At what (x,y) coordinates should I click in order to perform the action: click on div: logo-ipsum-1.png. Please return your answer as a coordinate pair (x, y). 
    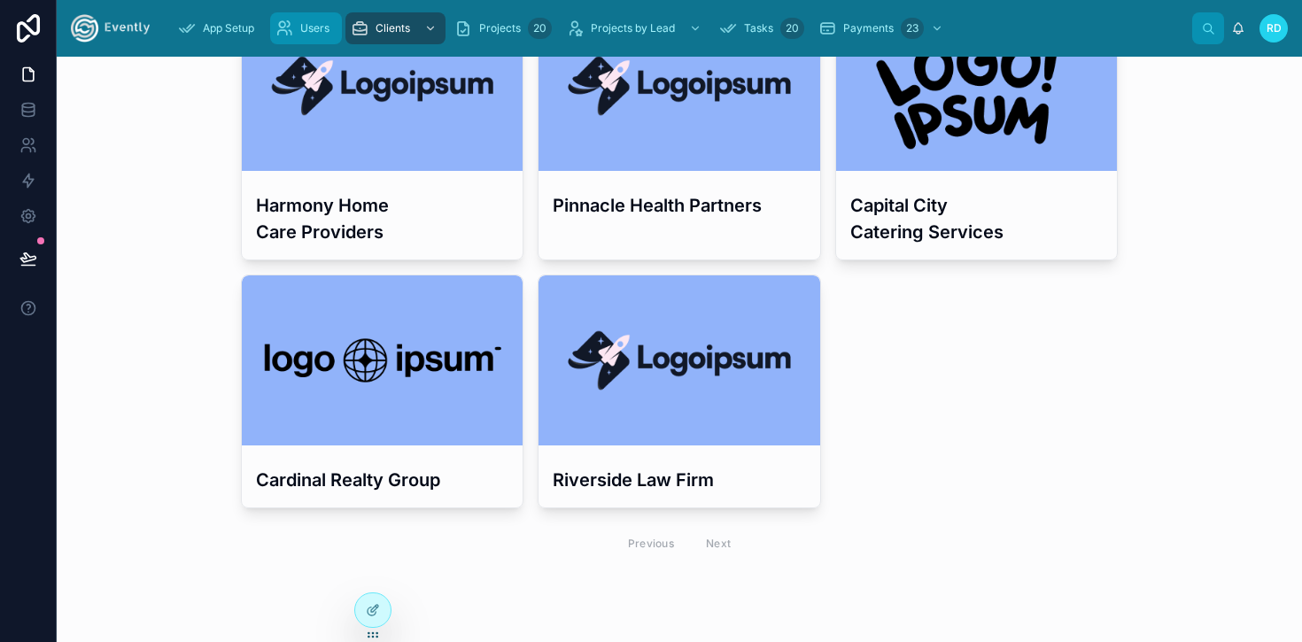
    Looking at the image, I should click on (977, 86).